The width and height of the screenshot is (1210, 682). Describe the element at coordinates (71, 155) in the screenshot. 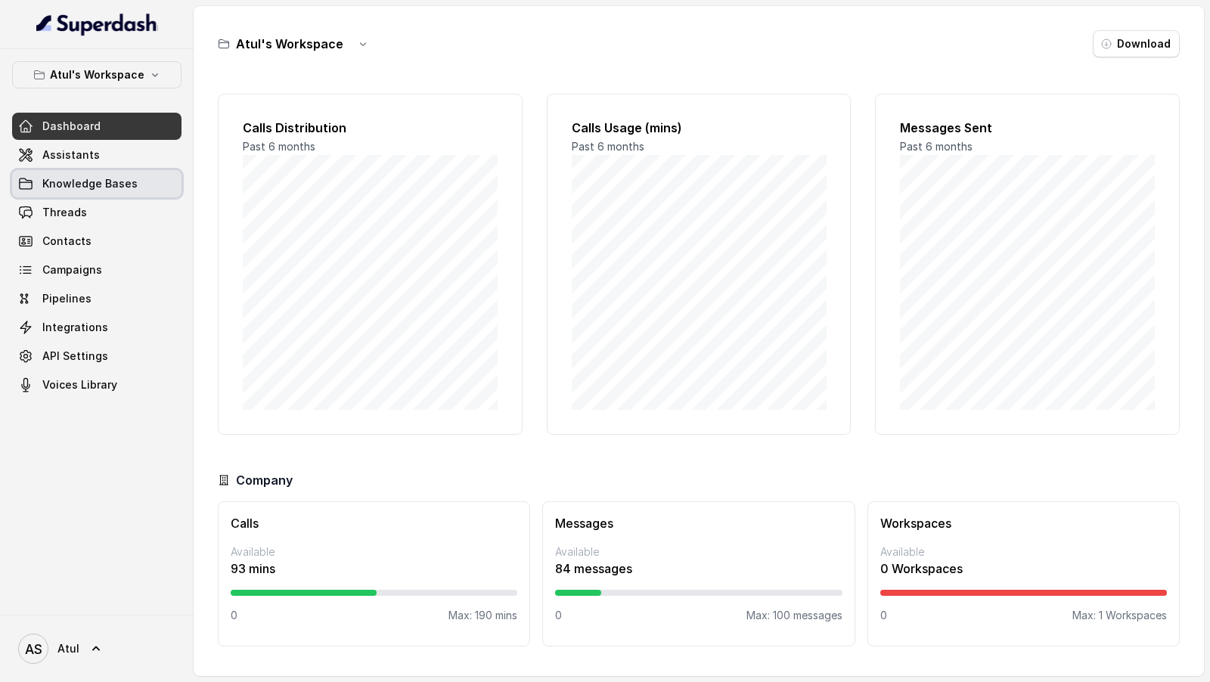

I see `span: Assistants` at that location.